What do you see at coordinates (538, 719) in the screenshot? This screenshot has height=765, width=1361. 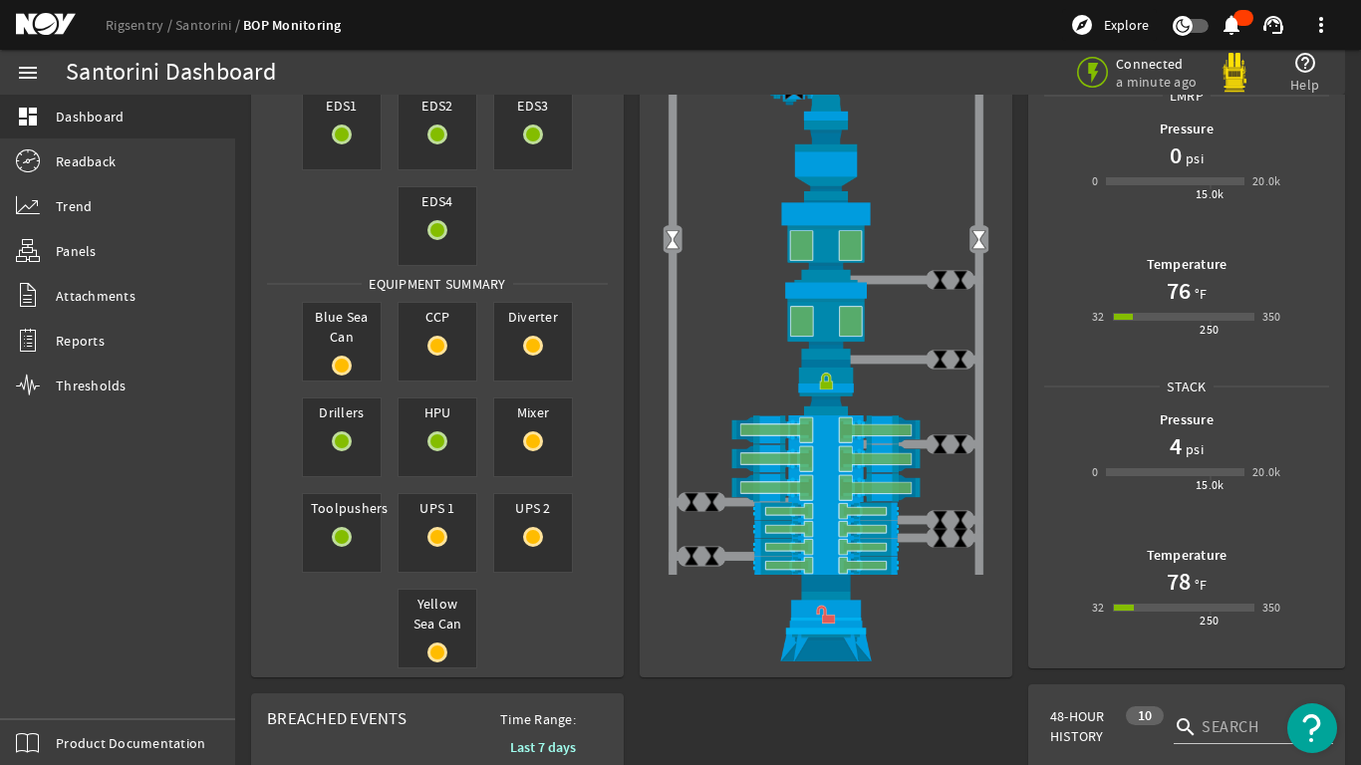 I see `span: Time Range:` at bounding box center [538, 719].